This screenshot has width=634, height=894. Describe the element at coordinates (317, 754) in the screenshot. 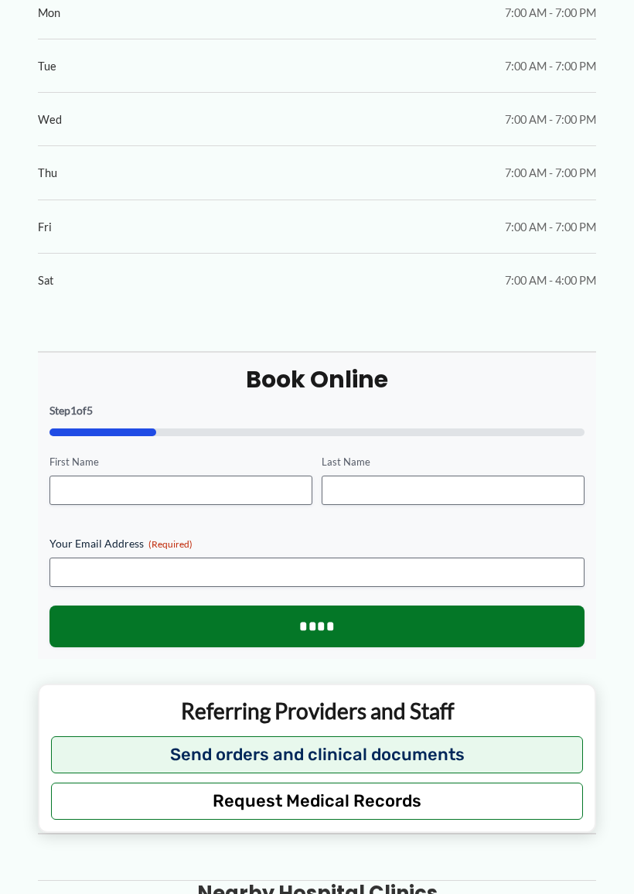

I see `button: Send orders and clinical documents` at that location.